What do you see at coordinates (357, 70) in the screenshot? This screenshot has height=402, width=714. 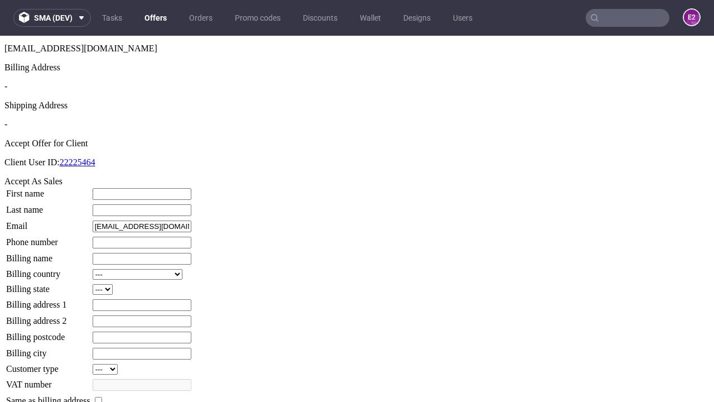 I see `div: Shipping Address` at bounding box center [357, 70].